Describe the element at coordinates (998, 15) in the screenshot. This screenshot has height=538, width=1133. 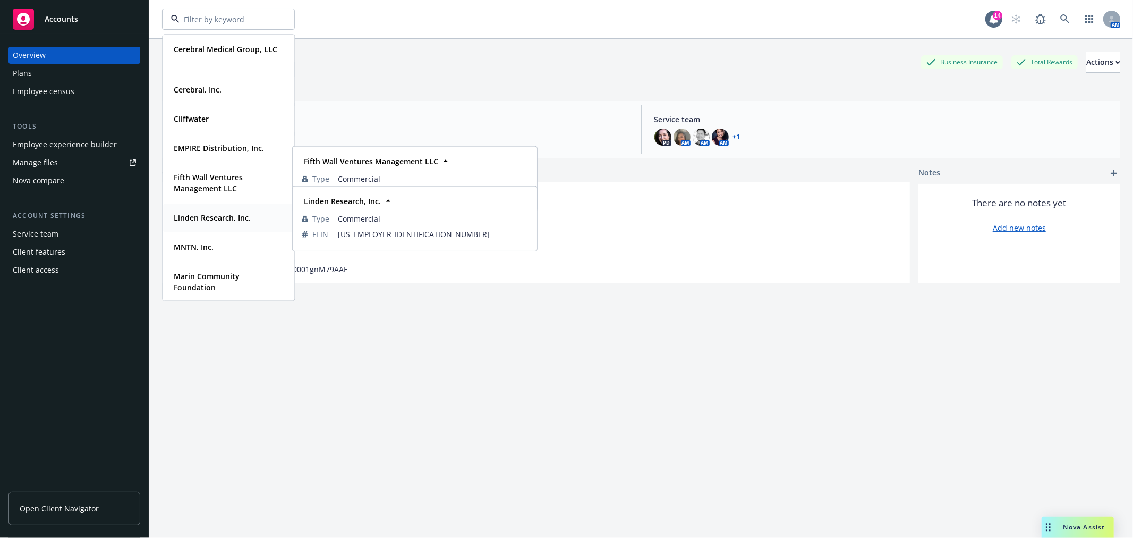
I see `div: 14` at that location.